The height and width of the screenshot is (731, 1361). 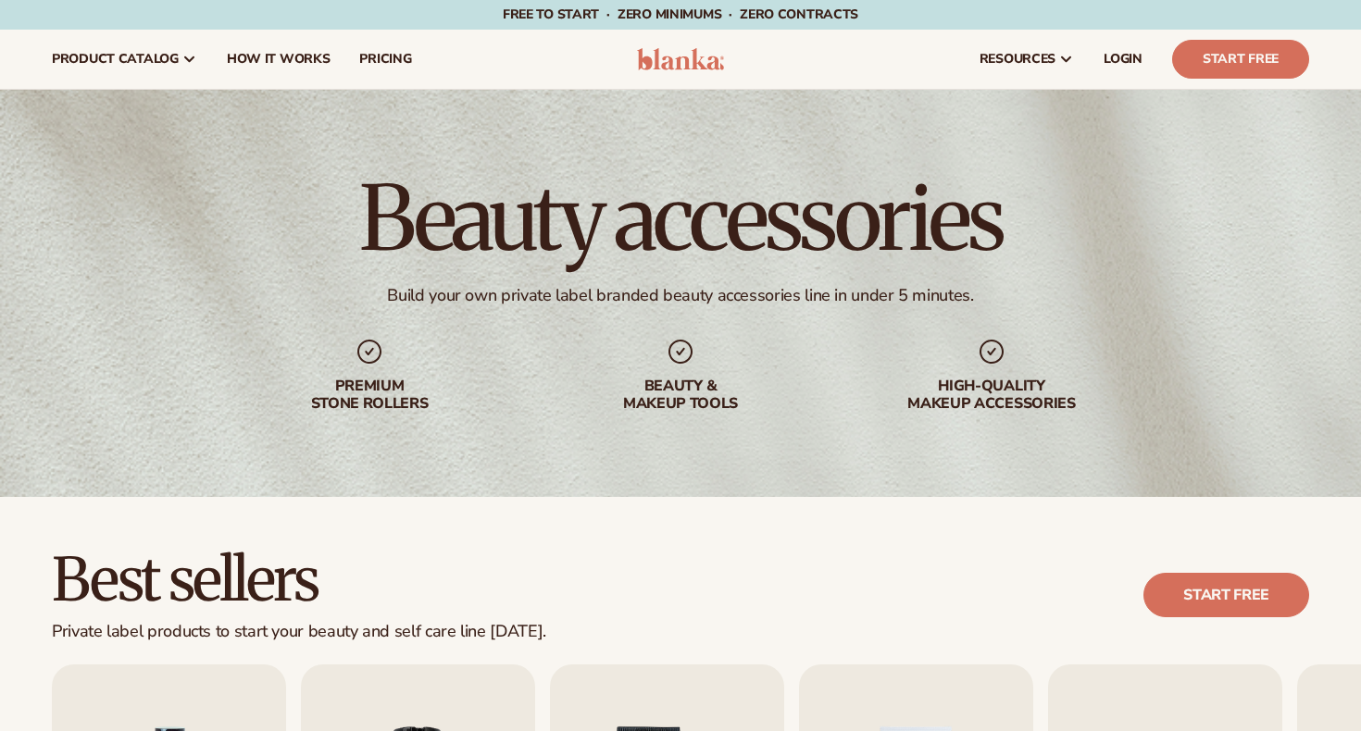 I want to click on span: pricing, so click(x=385, y=59).